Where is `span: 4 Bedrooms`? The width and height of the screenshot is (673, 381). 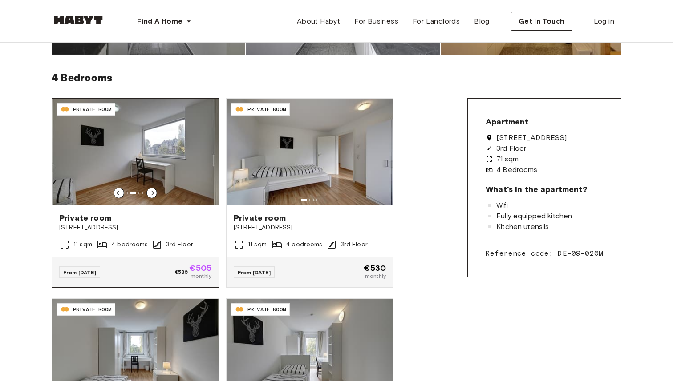 span: 4 Bedrooms is located at coordinates (517, 170).